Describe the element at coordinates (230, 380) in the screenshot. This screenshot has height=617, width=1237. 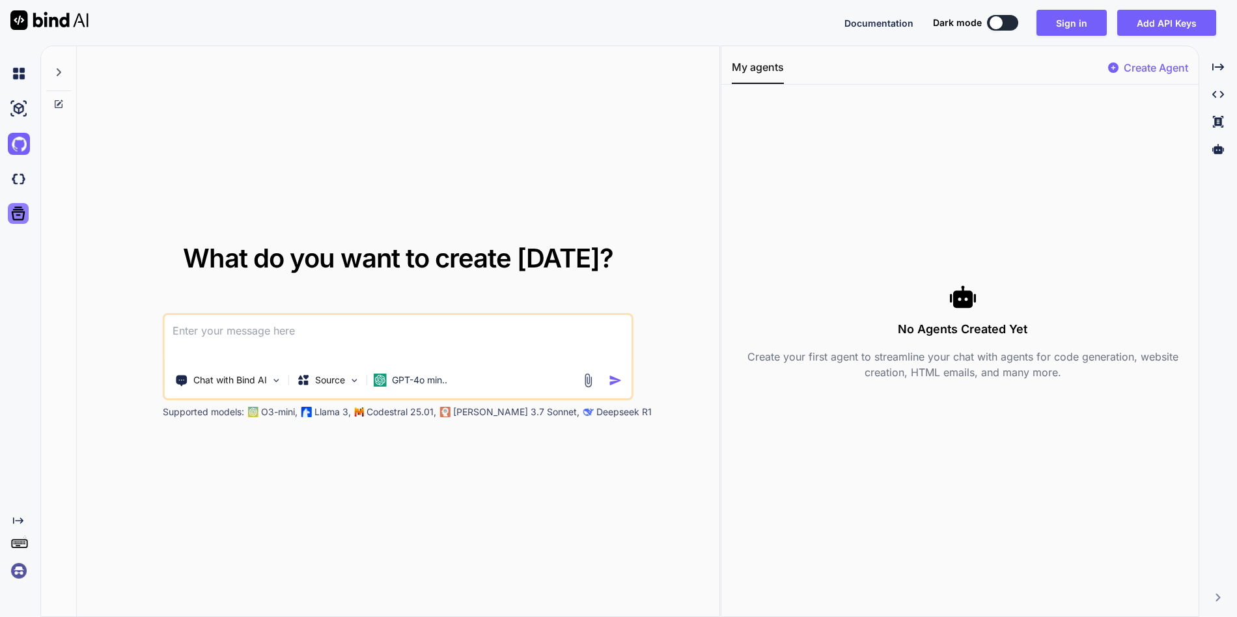
I see `p: Chat with Bind AI` at that location.